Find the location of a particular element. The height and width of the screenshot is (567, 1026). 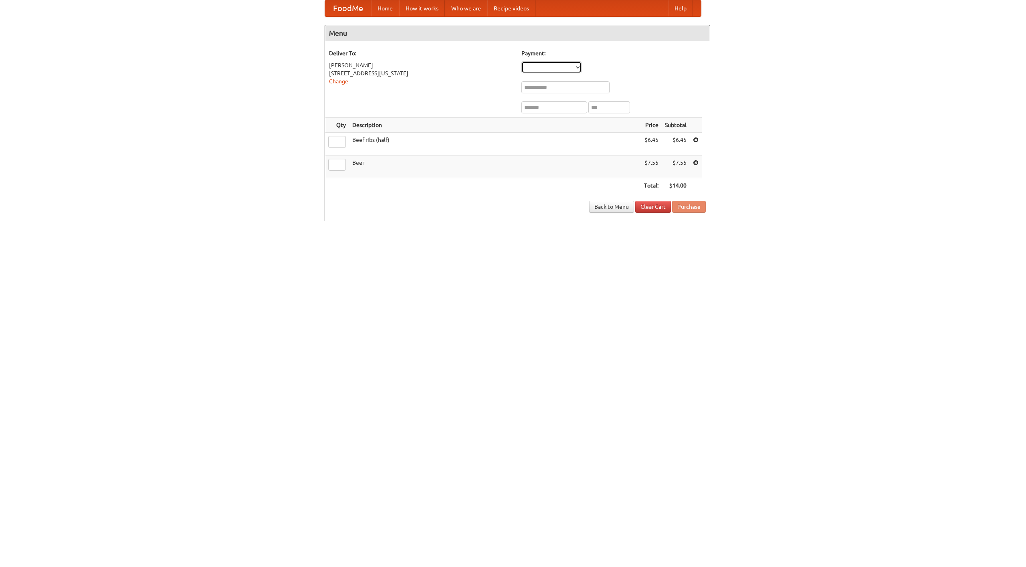

th: Subtotal is located at coordinates (675, 125).